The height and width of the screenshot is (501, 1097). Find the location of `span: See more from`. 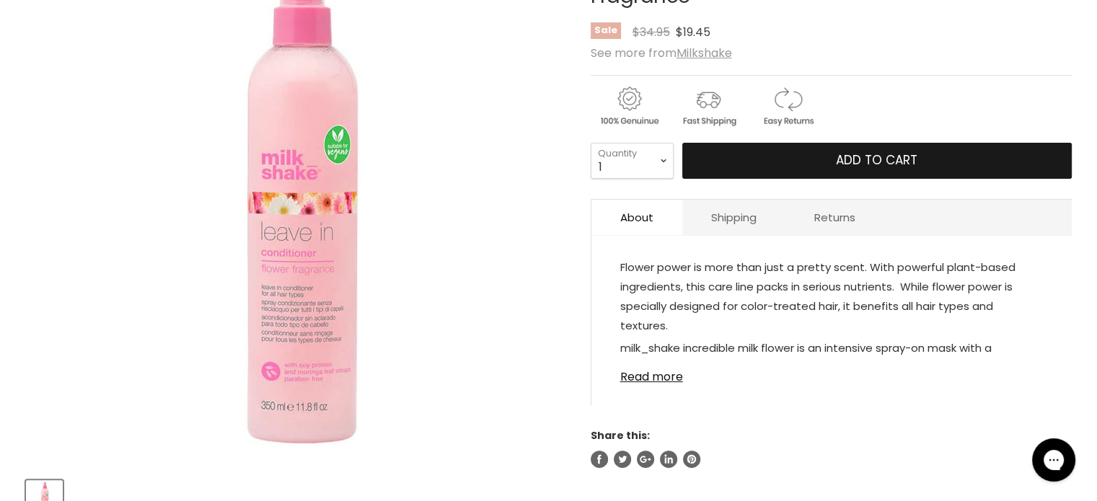

span: See more from is located at coordinates (661, 53).